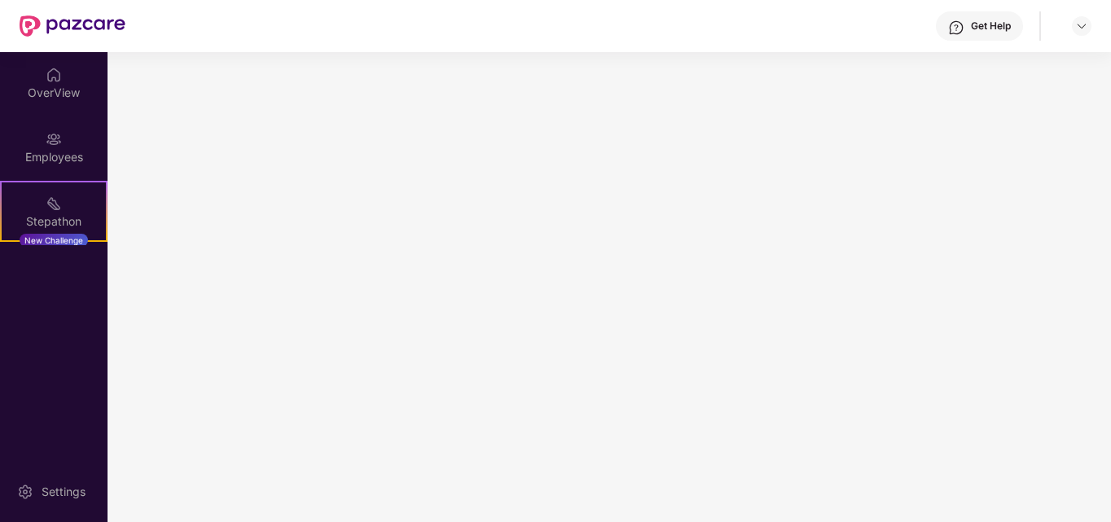  I want to click on div: Get Help, so click(991, 26).